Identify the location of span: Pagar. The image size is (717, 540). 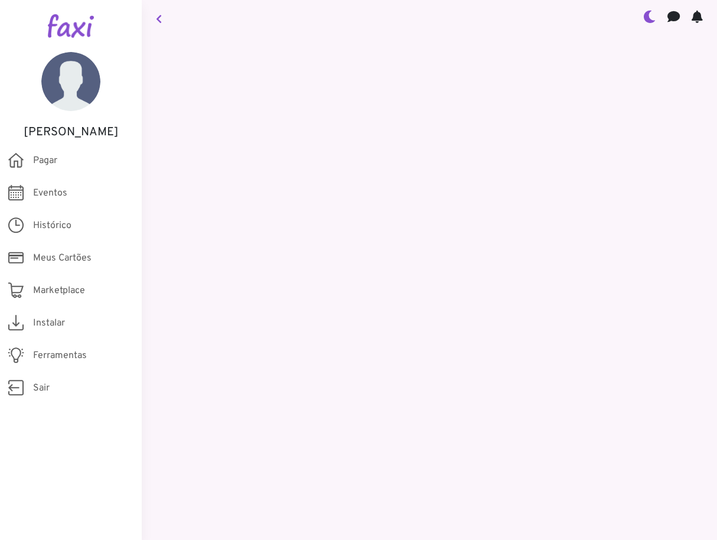
(45, 161).